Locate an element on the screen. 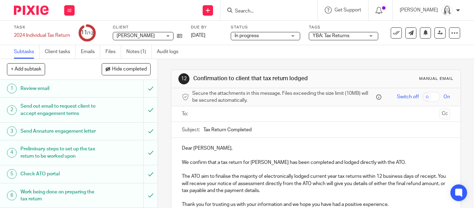  span: Secure the attachments in this message. Files exceeding the size limit (10MB) will be secured aut... is located at coordinates (283, 97).